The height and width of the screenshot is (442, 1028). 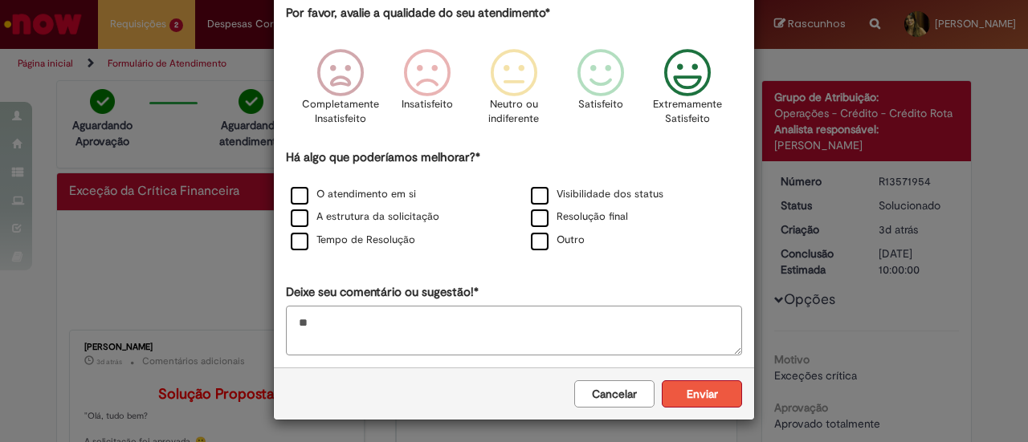 I want to click on div: Completamente Insatisfeito, so click(x=340, y=92).